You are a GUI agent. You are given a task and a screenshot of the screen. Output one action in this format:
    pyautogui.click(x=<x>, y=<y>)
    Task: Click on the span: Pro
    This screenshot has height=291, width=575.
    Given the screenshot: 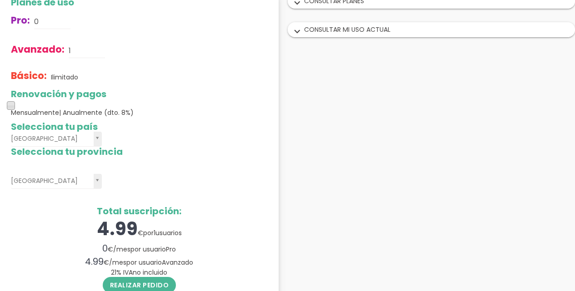 What is the action you would take?
    pyautogui.click(x=171, y=249)
    